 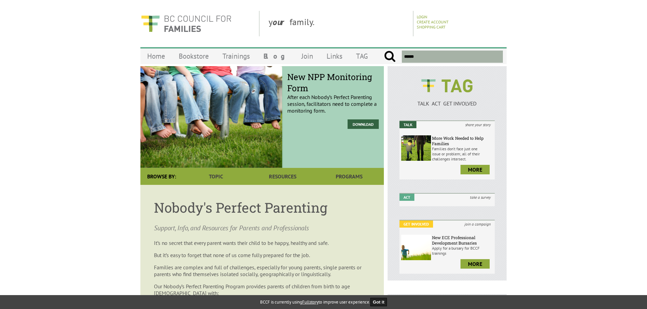 I want to click on p: But it’s easy to forget that none of us come fully prepared for the job., so click(x=262, y=255).